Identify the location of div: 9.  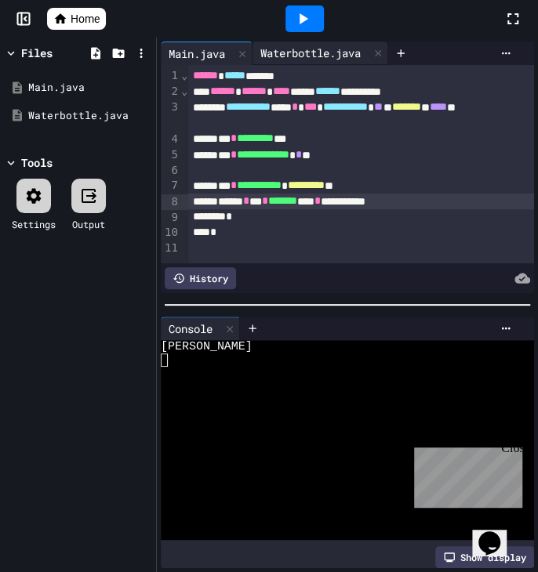
(170, 217).